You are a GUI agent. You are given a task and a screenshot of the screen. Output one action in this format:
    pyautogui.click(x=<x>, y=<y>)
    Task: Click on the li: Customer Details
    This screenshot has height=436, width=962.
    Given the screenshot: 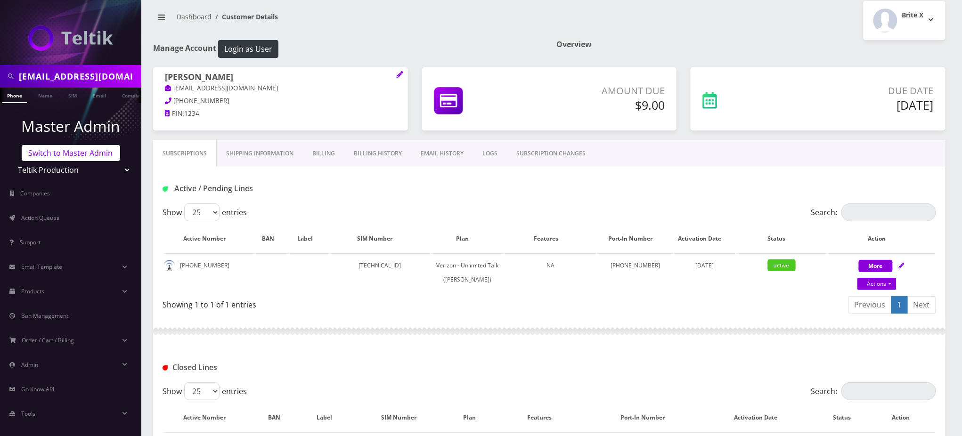 What is the action you would take?
    pyautogui.click(x=245, y=16)
    